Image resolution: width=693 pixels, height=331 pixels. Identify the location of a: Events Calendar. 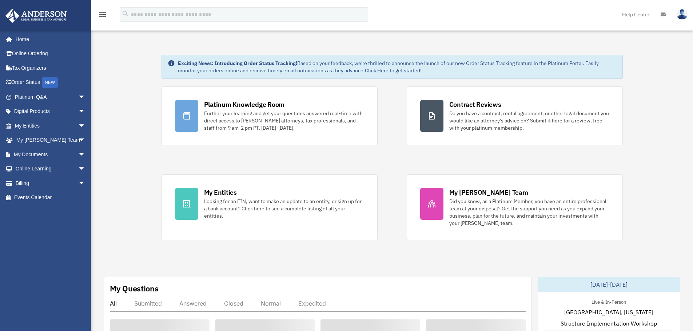
(51, 198).